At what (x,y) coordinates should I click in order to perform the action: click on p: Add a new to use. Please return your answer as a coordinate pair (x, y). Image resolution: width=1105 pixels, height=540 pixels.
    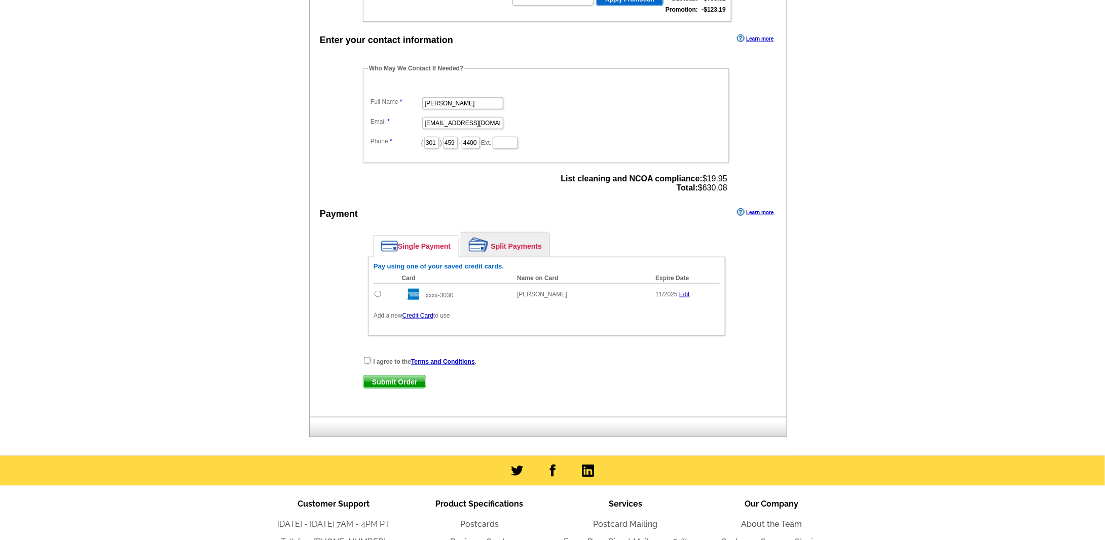
    Looking at the image, I should click on (546, 316).